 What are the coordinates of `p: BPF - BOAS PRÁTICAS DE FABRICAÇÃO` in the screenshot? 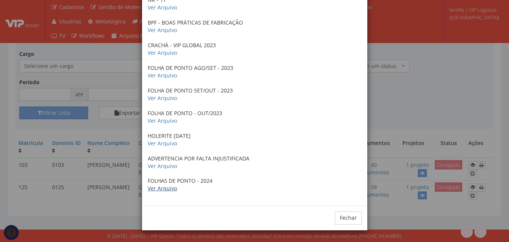 It's located at (255, 26).